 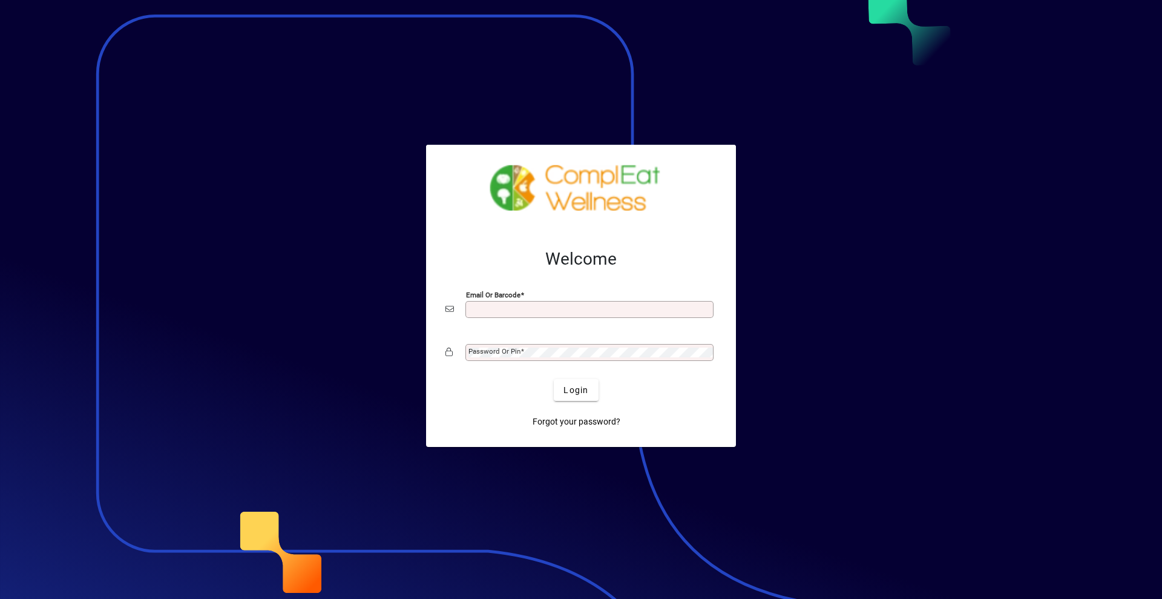 I want to click on button: Login, so click(x=576, y=390).